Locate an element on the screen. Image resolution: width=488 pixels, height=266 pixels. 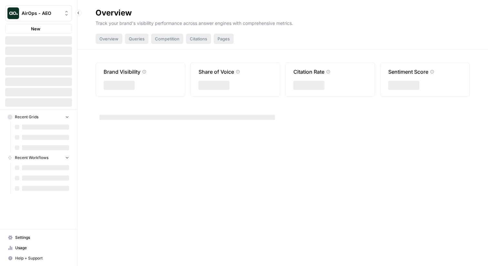
div: Pages is located at coordinates (224, 39).